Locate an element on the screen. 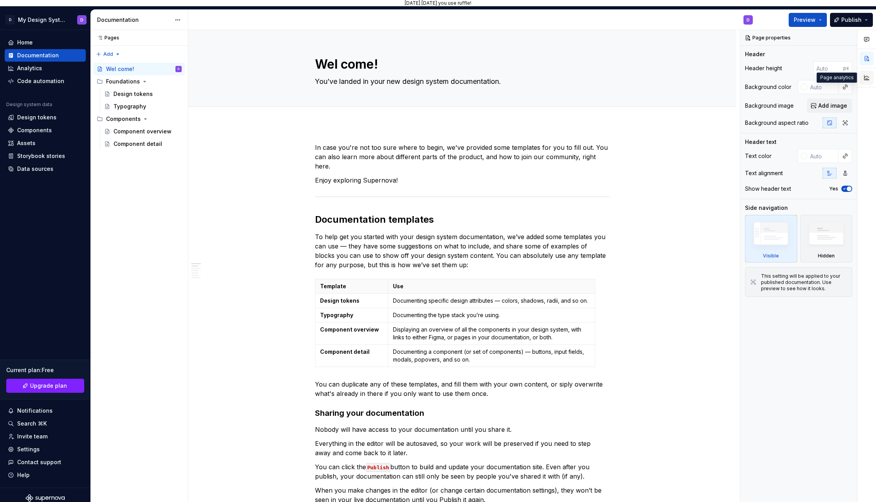 The width and height of the screenshot is (876, 502). strong: Component overview is located at coordinates (349, 329).